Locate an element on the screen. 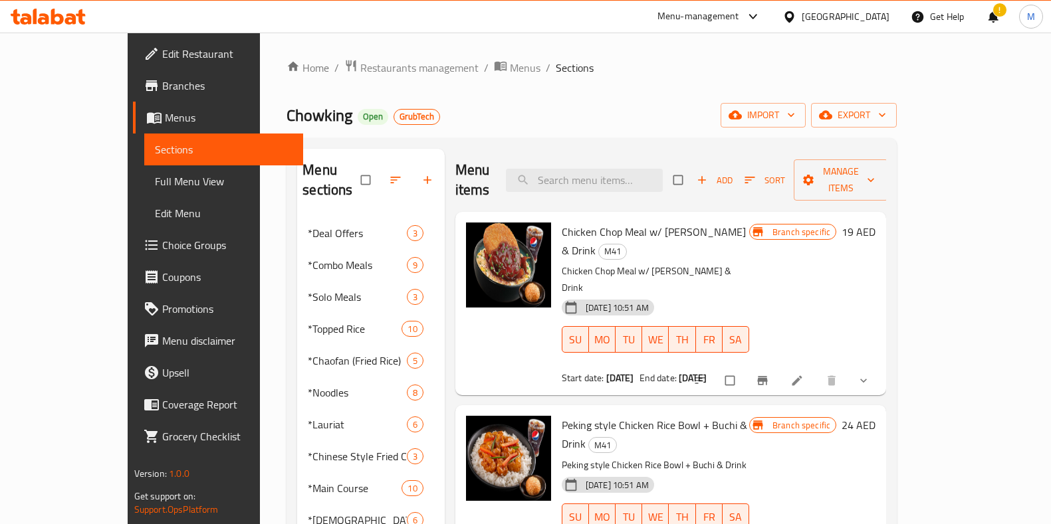 This screenshot has height=524, width=1051. a: Coverage Report is located at coordinates (218, 405).